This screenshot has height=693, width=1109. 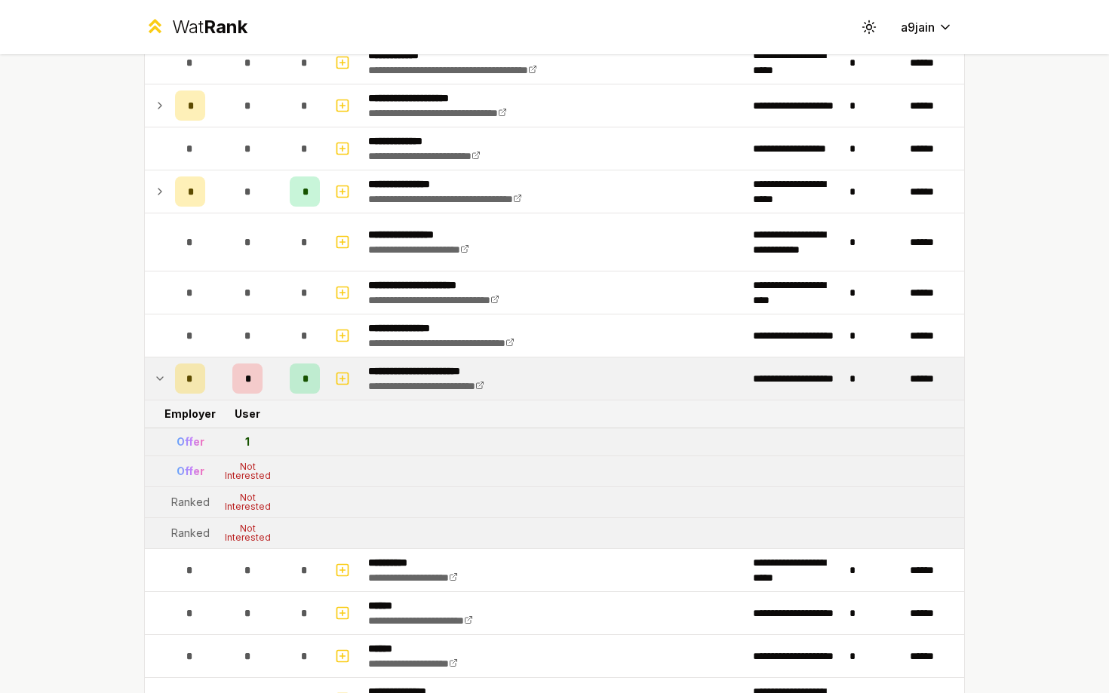 What do you see at coordinates (190, 414) in the screenshot?
I see `td: Employer` at bounding box center [190, 414].